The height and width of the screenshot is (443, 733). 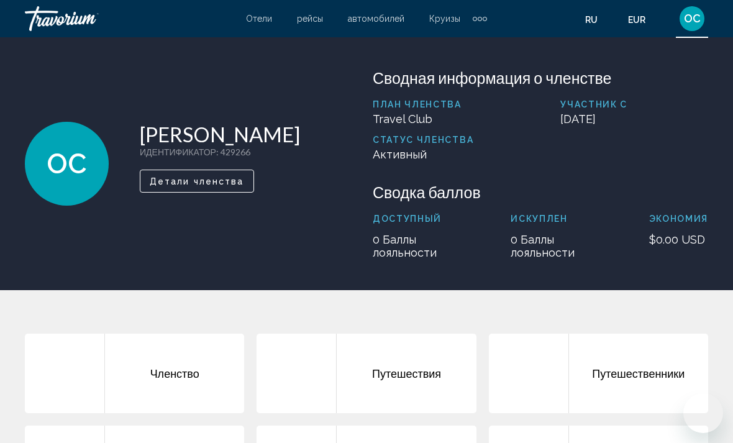 I want to click on p: : 429266, so click(x=220, y=152).